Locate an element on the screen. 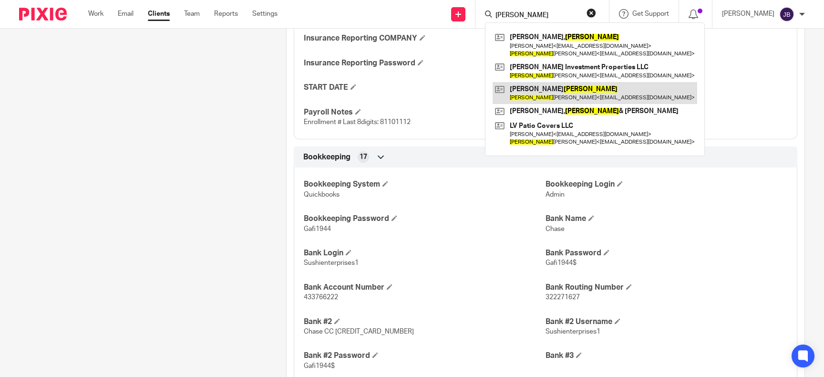  a: Email is located at coordinates (125, 14).